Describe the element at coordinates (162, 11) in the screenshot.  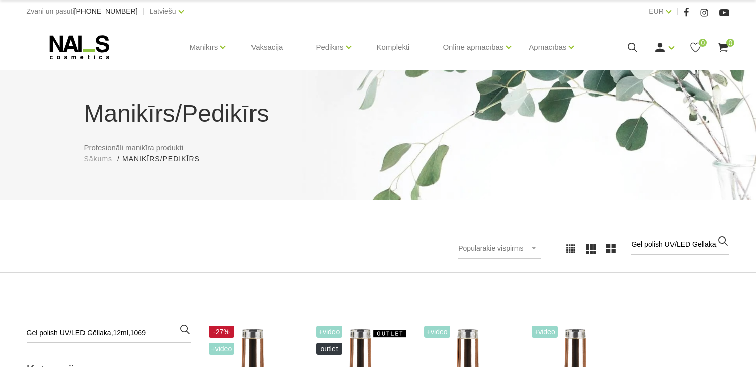
I see `a: Latviešu` at that location.